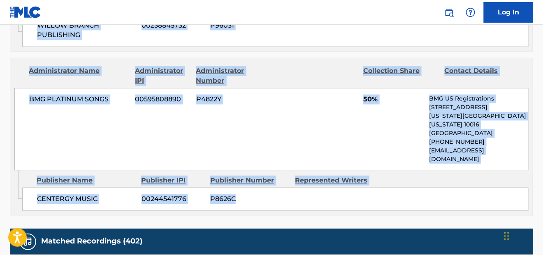  What do you see at coordinates (234, 76) in the screenshot?
I see `div: Administrator Number` at bounding box center [234, 76].